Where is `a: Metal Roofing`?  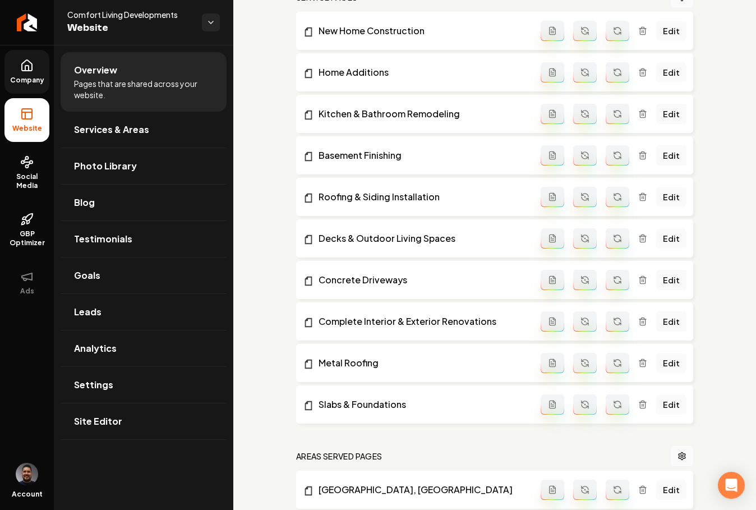 a: Metal Roofing is located at coordinates (422, 363).